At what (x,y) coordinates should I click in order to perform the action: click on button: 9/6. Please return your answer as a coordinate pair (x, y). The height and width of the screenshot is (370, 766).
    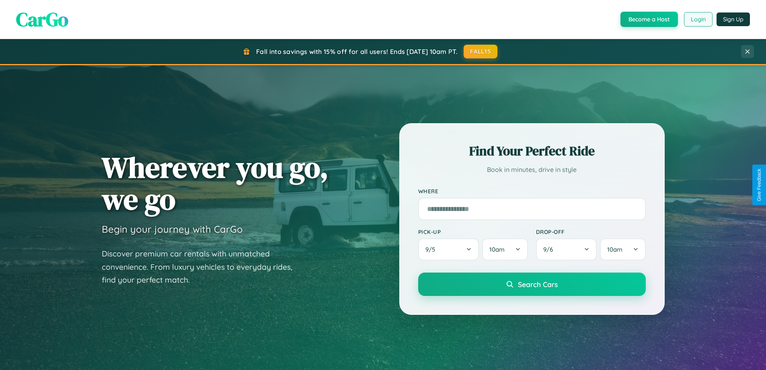
    Looking at the image, I should click on (567, 249).